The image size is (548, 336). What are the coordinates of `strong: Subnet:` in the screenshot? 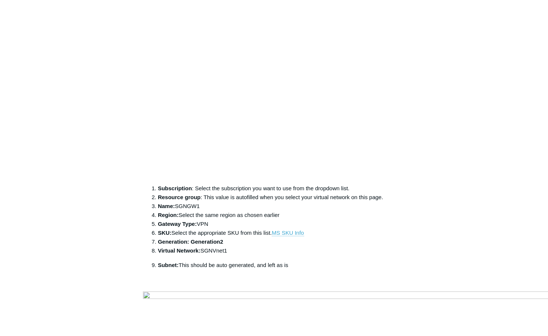 It's located at (168, 265).